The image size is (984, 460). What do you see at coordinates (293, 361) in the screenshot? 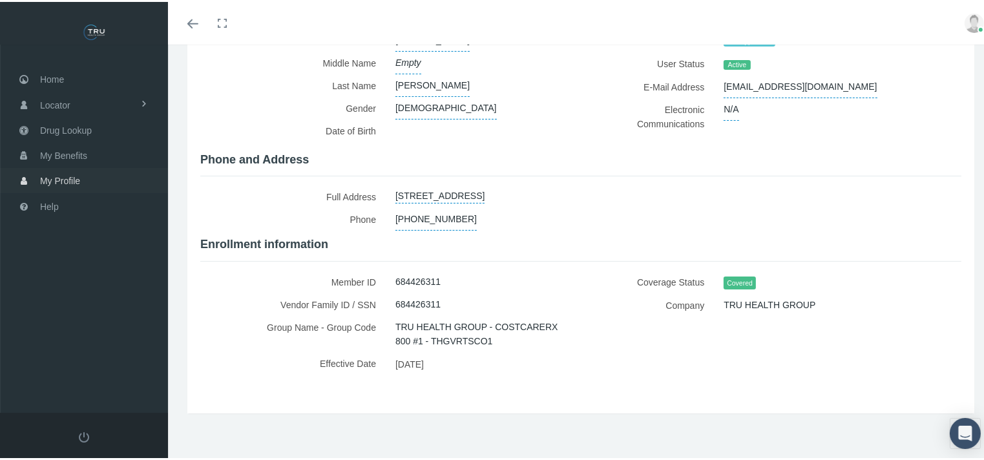
I see `label: Effective Date` at bounding box center [293, 361].